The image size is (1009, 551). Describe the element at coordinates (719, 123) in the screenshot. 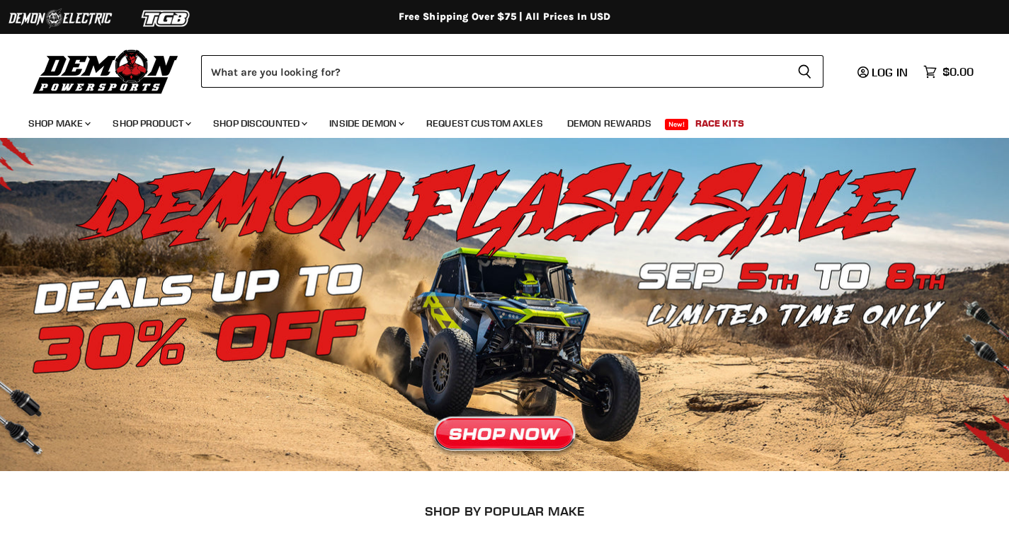

I see `a: Race Kits` at that location.